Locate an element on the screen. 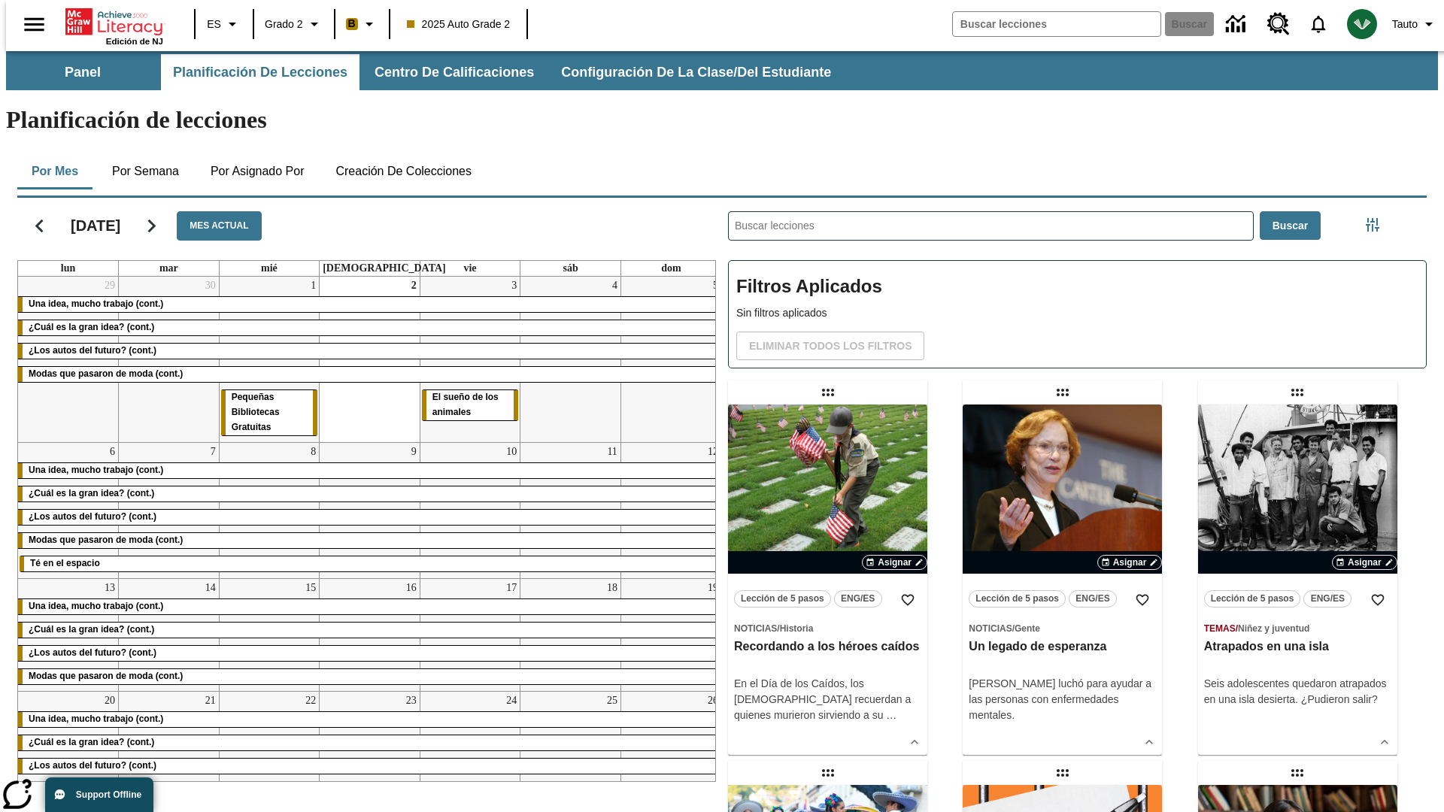 The height and width of the screenshot is (812, 1444). span: Noticias is located at coordinates (755, 629).